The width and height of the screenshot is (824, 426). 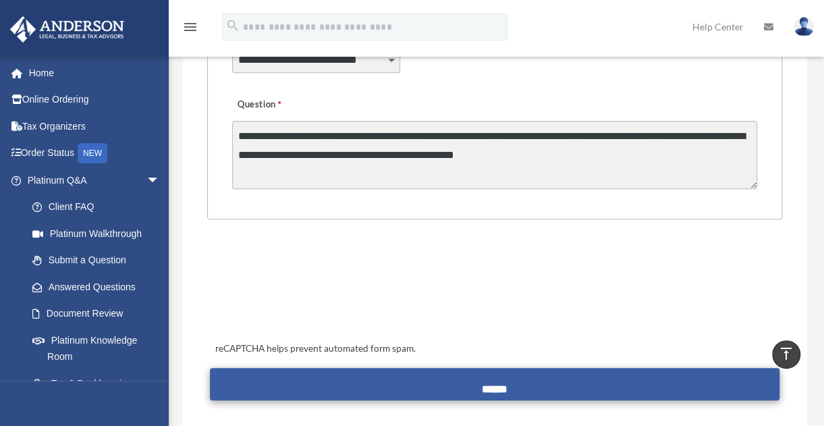 What do you see at coordinates (160, 180) in the screenshot?
I see `span: arrow_drop_down` at bounding box center [160, 180].